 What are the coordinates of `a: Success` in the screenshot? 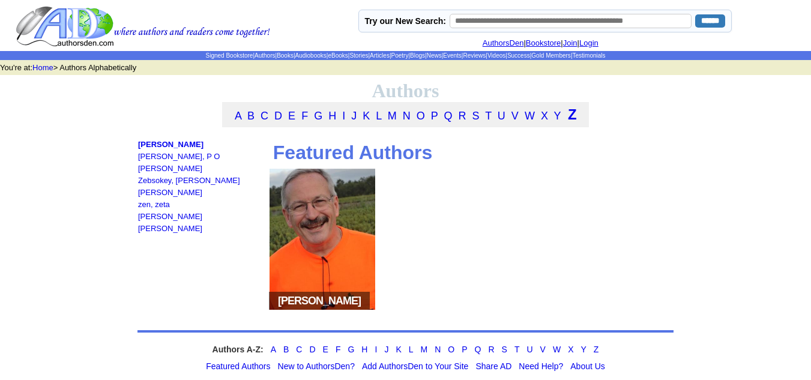 It's located at (519, 55).